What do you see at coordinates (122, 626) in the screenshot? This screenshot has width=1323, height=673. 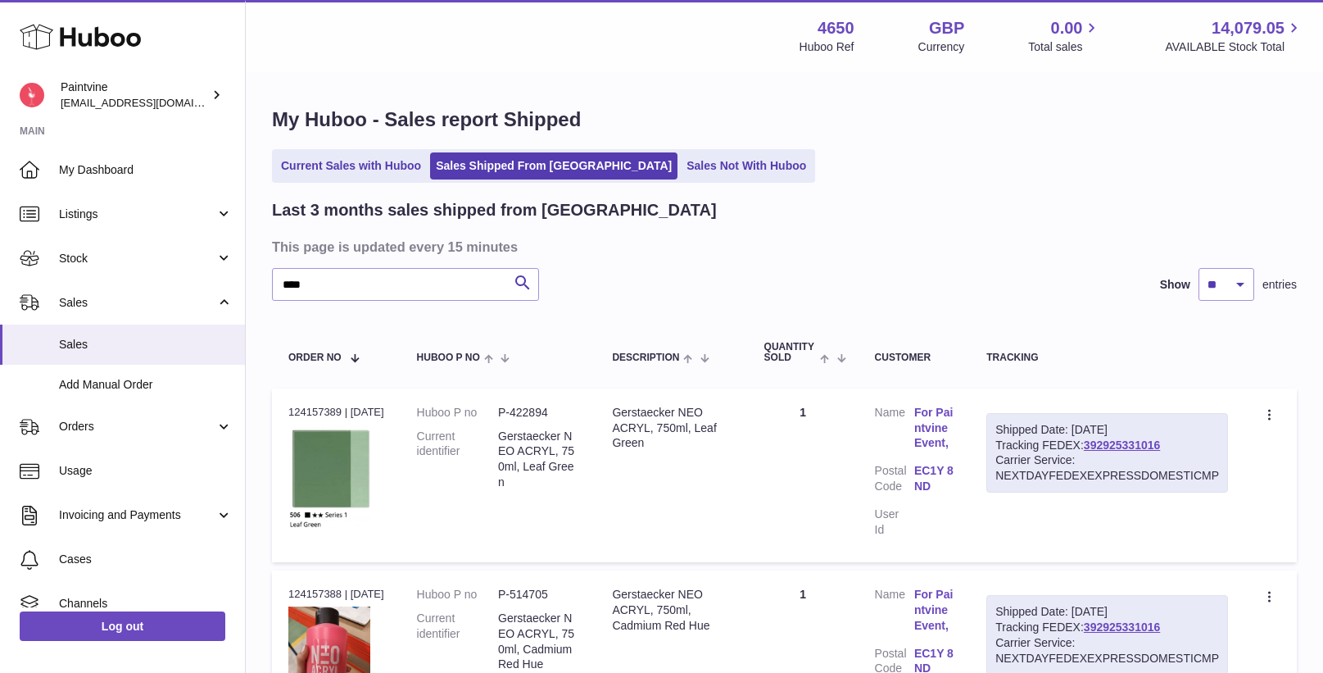 I see `a: Log out` at bounding box center [122, 626].